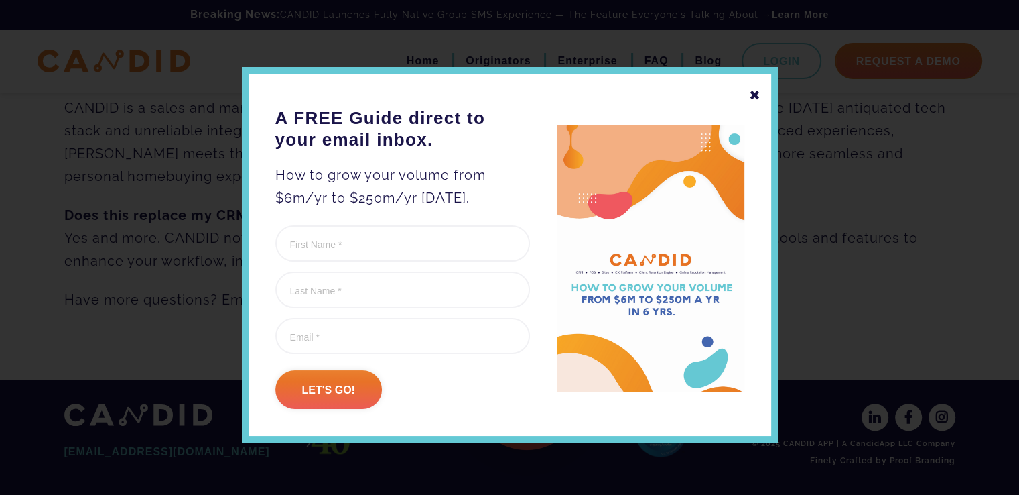  What do you see at coordinates (403, 243) in the screenshot?
I see `input: First Name *` at bounding box center [403, 243].